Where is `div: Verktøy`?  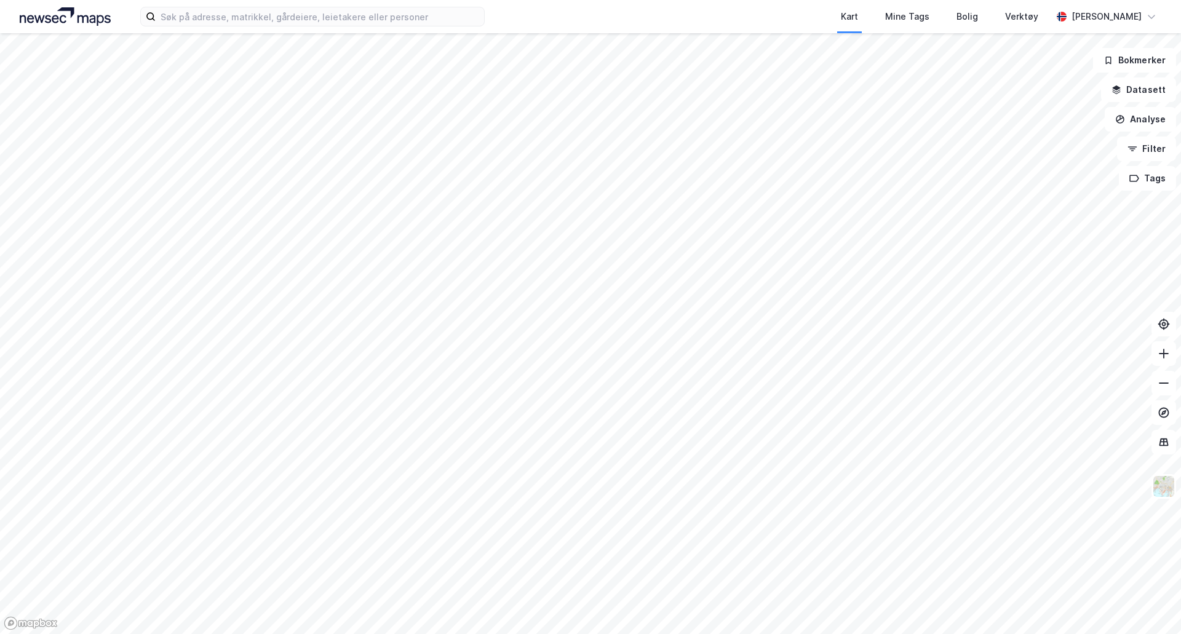 div: Verktøy is located at coordinates (1021, 17).